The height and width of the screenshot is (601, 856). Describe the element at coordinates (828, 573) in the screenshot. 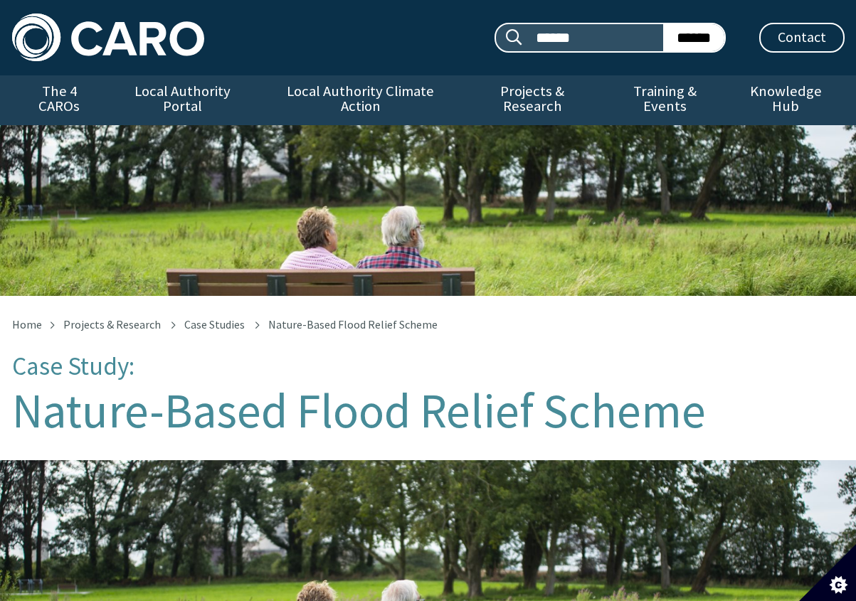

I see `button: Set cookie preferences` at that location.